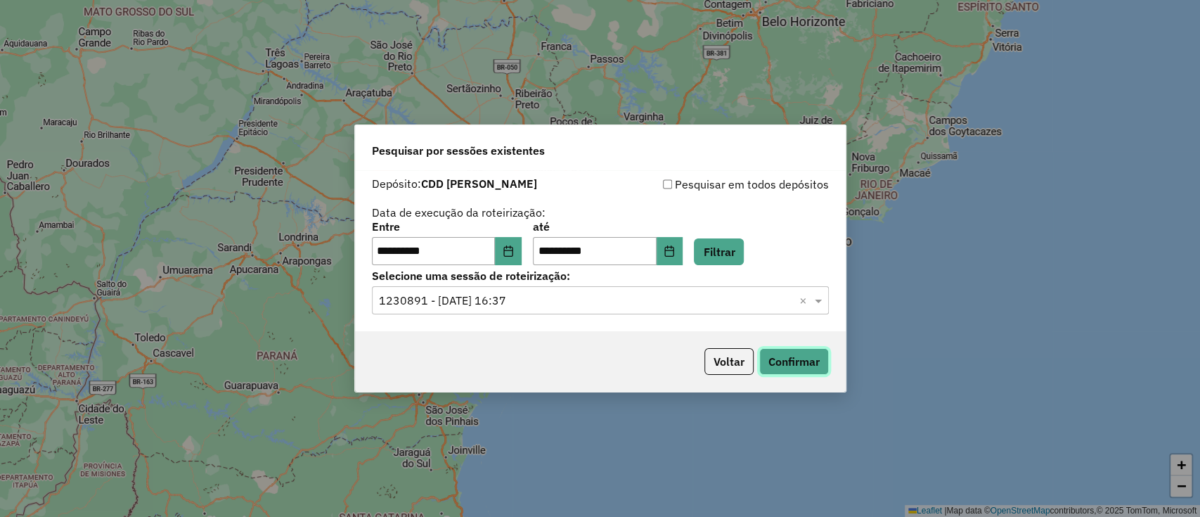  Describe the element at coordinates (718, 252) in the screenshot. I see `button: Filtrar` at that location.